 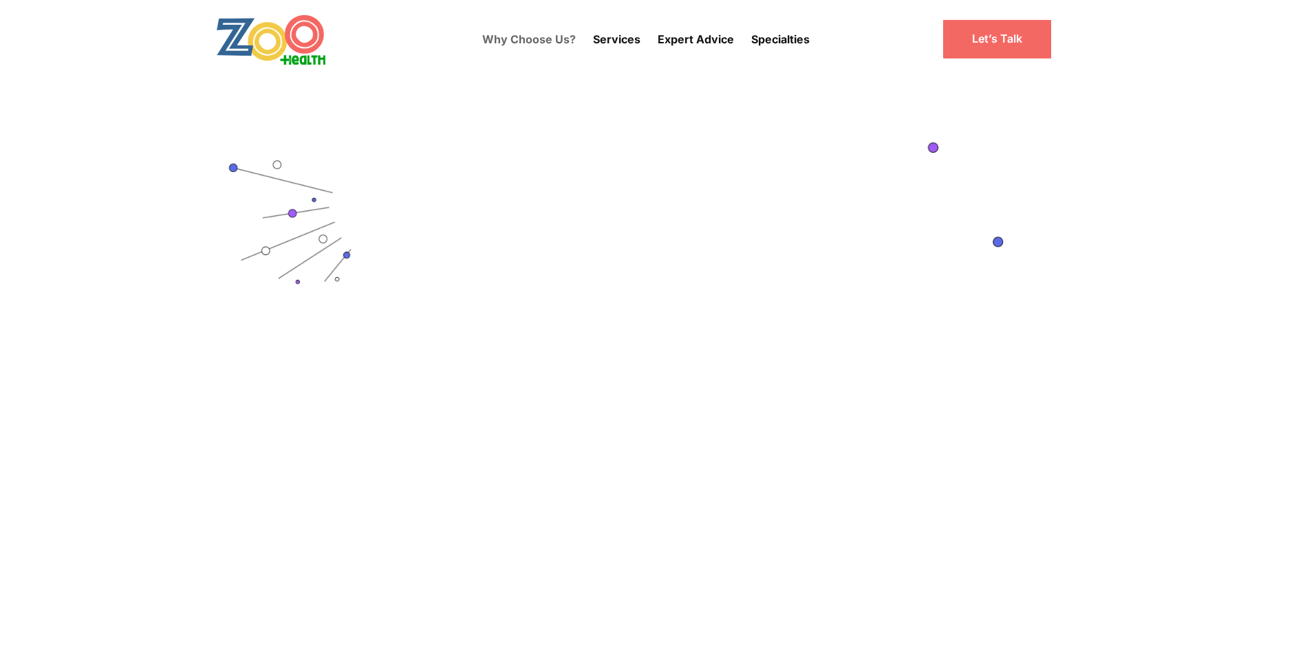 I want to click on p: Expert Advice, so click(x=696, y=39).